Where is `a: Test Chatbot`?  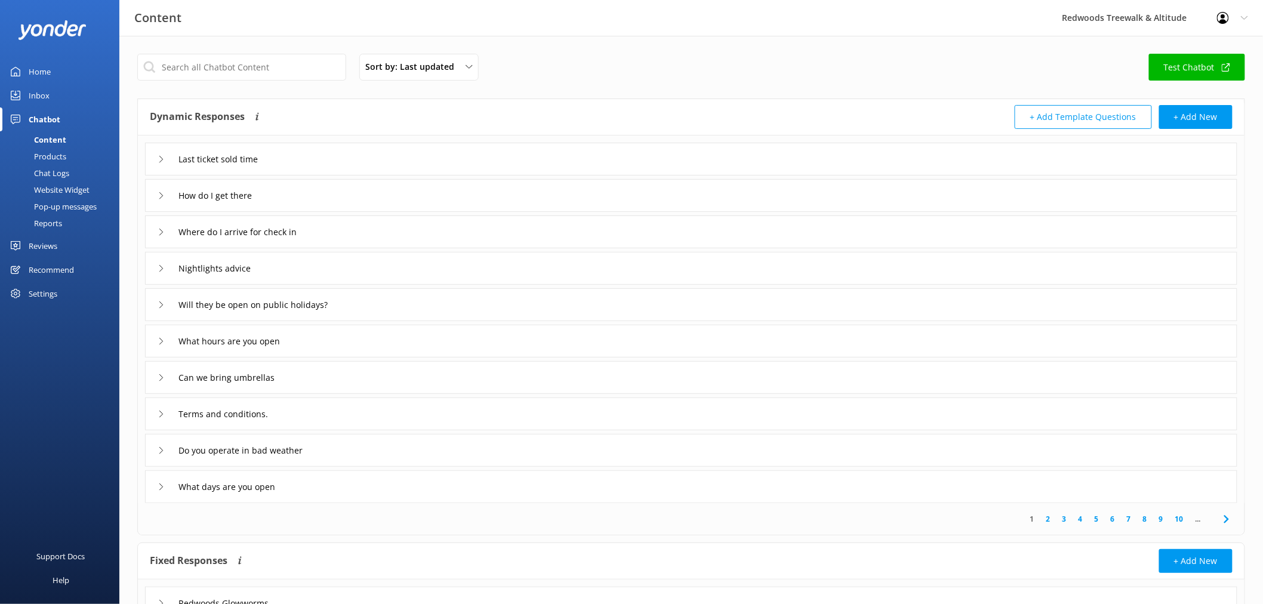 a: Test Chatbot is located at coordinates (1197, 67).